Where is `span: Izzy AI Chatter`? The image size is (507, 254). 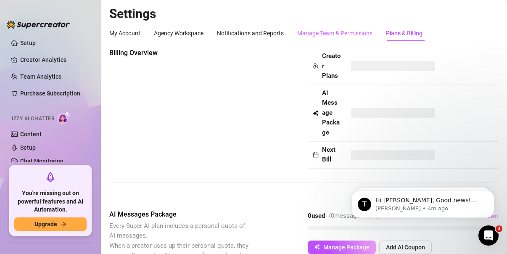
span: Izzy AI Chatter is located at coordinates (33, 119).